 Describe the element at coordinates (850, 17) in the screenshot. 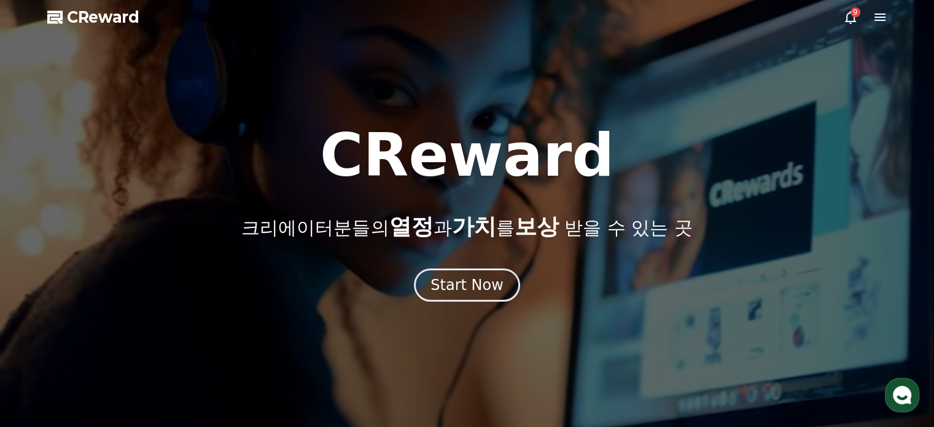

I see `a: 9` at that location.